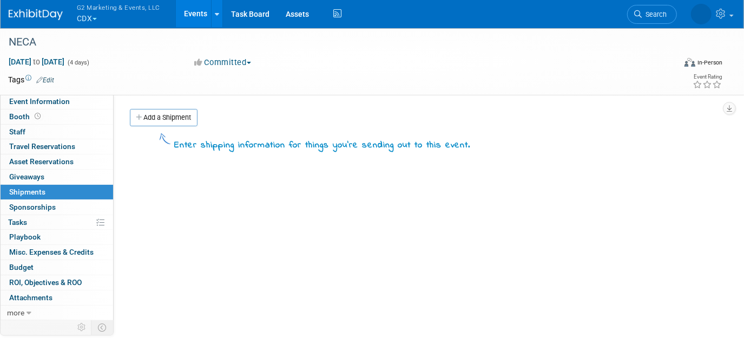 The height and width of the screenshot is (349, 744). I want to click on a: Sponsorships, so click(57, 207).